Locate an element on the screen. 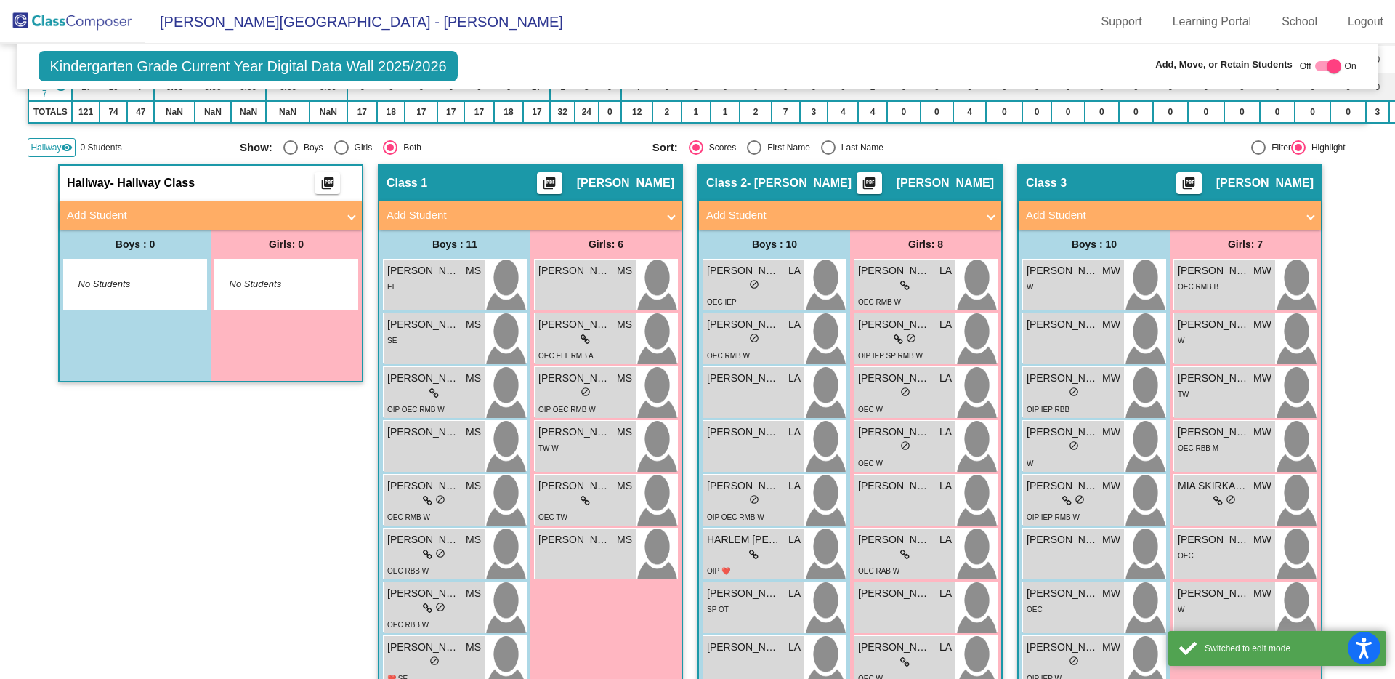  span: Kindergarten Grade Current Year Digital Data Wall 2025/2026 is located at coordinates (248, 66).